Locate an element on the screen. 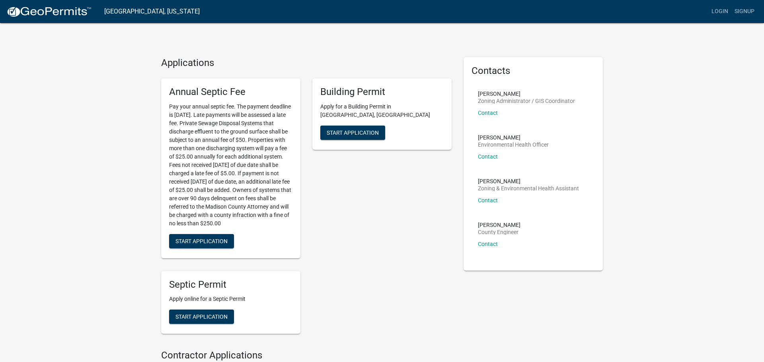 The image size is (764, 362). h4: Contractor Applications is located at coordinates (306, 356).